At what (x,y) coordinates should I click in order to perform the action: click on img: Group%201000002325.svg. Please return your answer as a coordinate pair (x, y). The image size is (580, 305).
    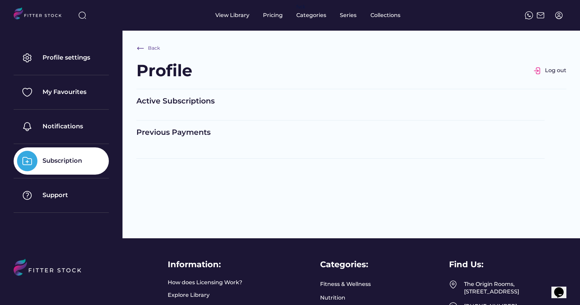
    Looking at the image, I should click on (27, 58).